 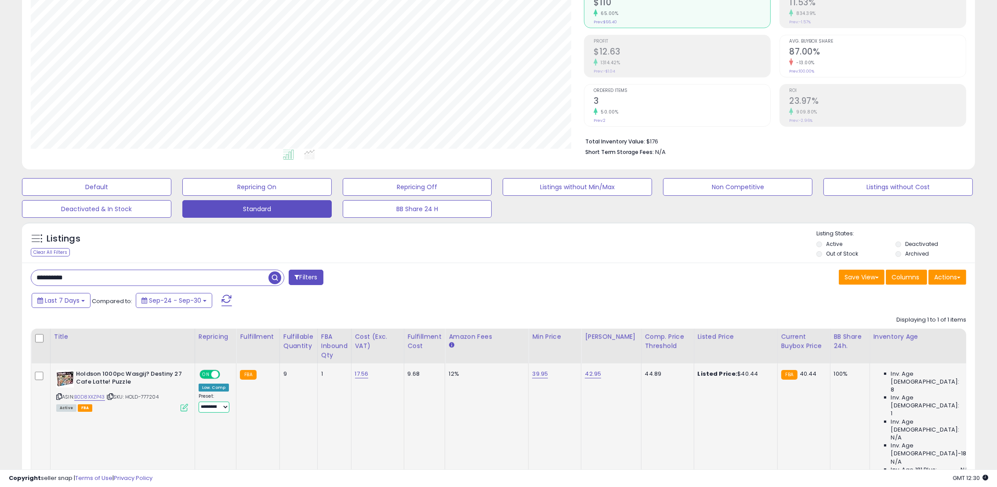 I want to click on div: Amazon Fees, so click(x=487, y=336).